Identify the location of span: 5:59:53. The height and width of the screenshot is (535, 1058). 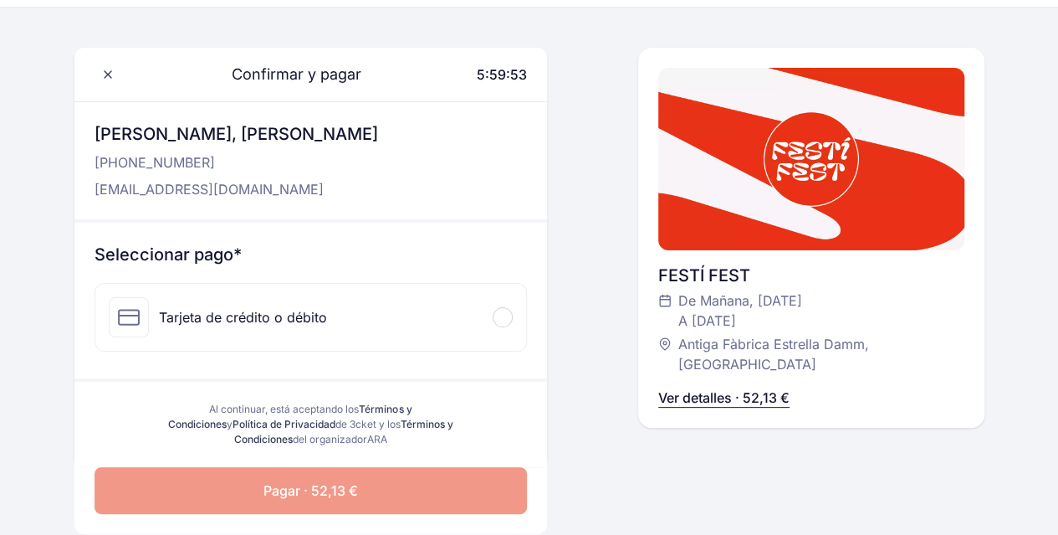
(502, 74).